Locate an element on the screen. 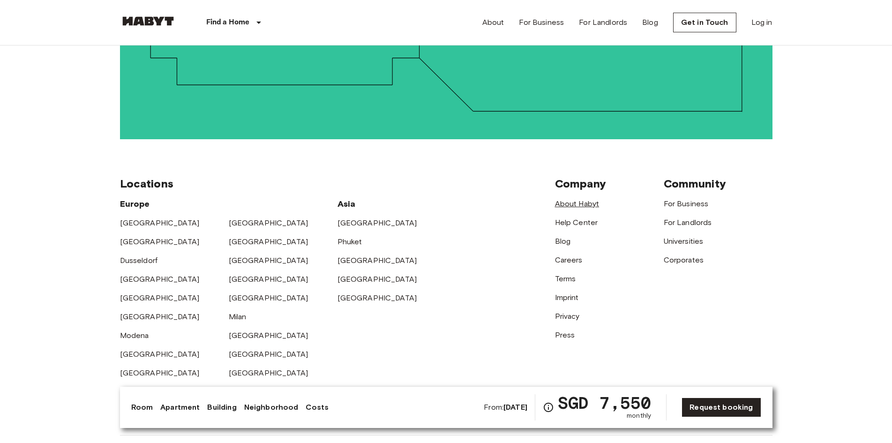  a: Phuket is located at coordinates (350, 241).